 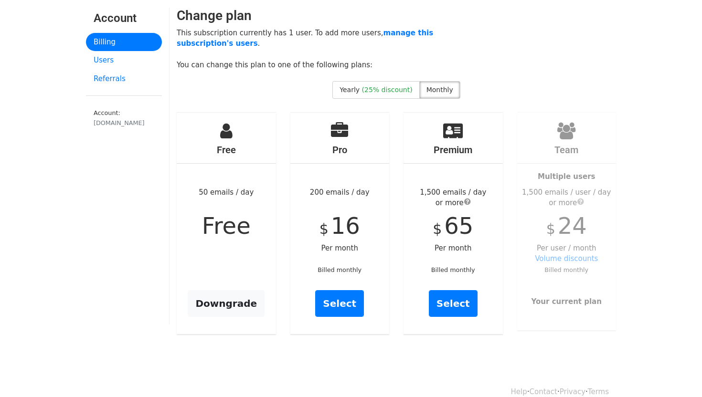 I want to click on a: Volume discounts, so click(x=566, y=259).